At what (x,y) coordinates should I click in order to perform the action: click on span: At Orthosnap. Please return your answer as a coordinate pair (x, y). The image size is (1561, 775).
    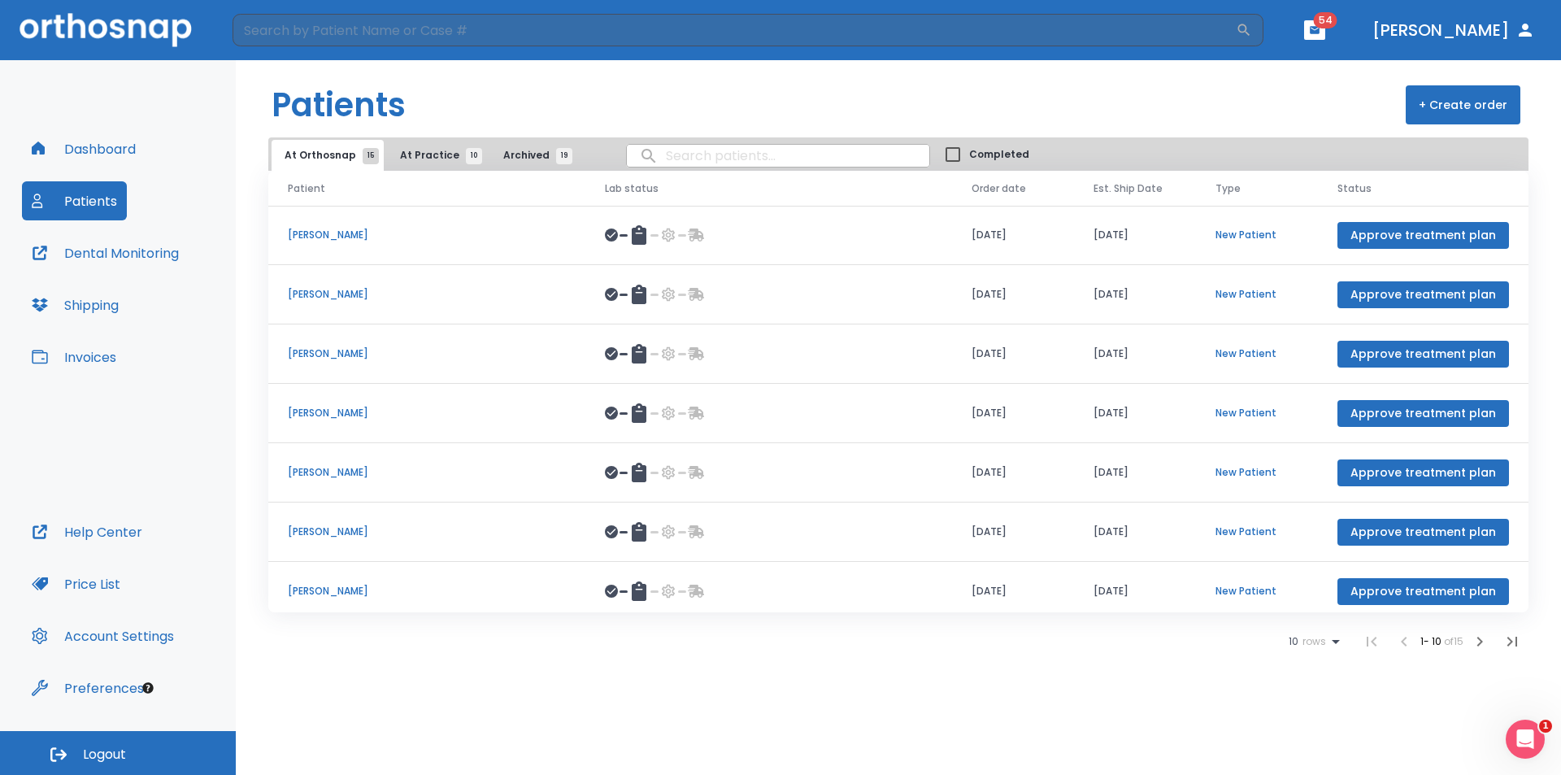
    Looking at the image, I should click on (328, 155).